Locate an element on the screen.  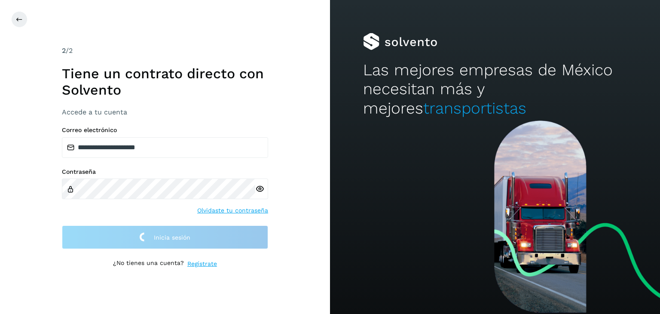
span: Inicia sesión is located at coordinates (172, 237).